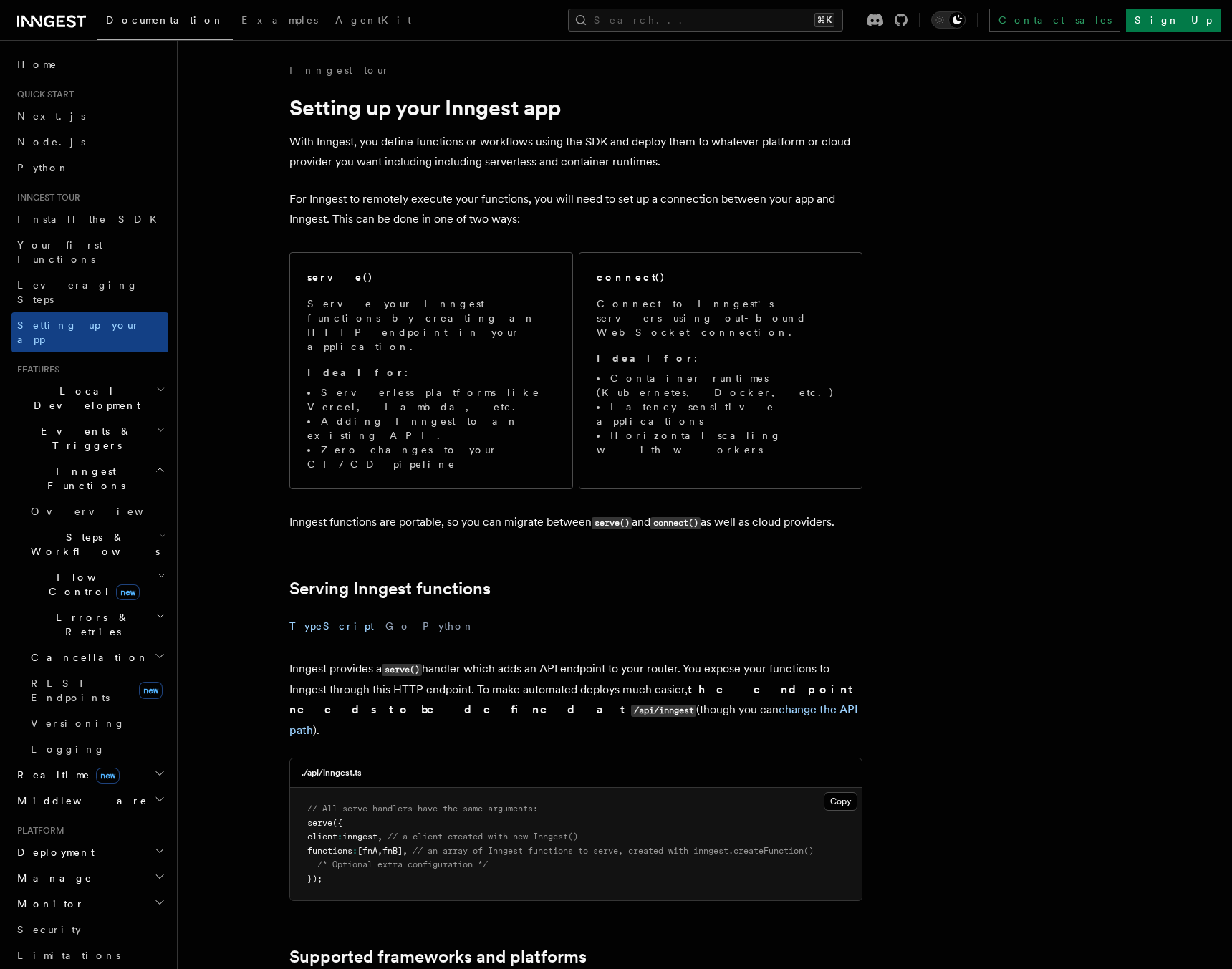  I want to click on button: Flow Controlnew, so click(97, 585).